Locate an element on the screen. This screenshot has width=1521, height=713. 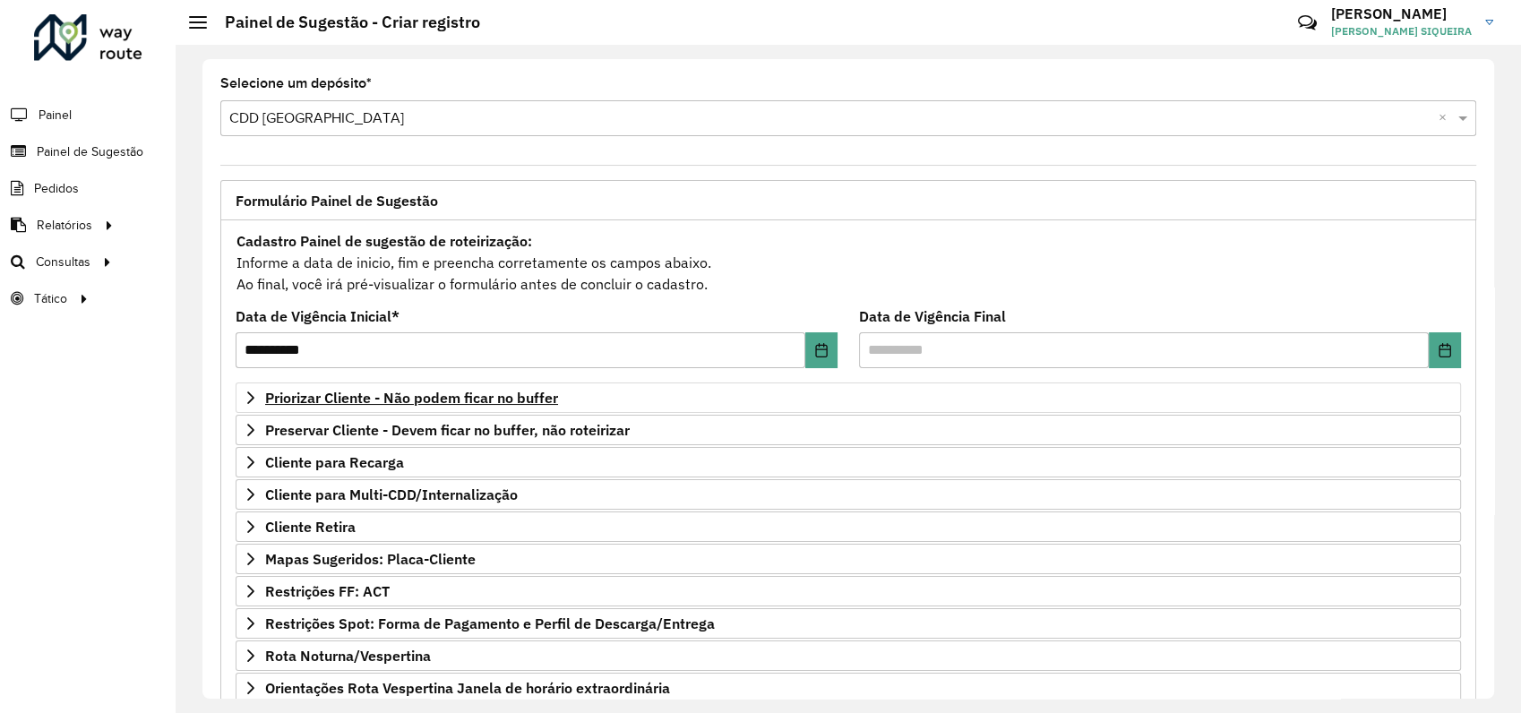
a: Restrições FF: ACT is located at coordinates (848, 591).